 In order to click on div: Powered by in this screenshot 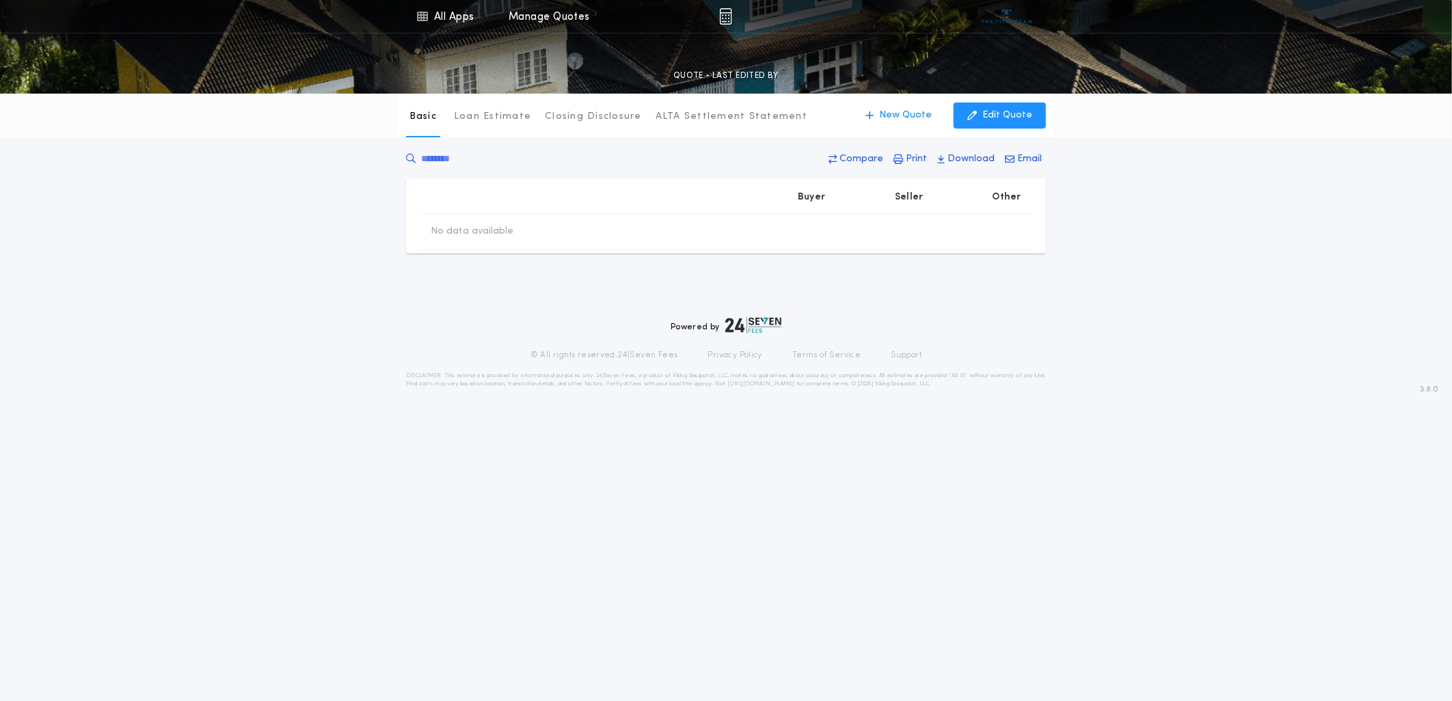, I will do `click(726, 325)`.